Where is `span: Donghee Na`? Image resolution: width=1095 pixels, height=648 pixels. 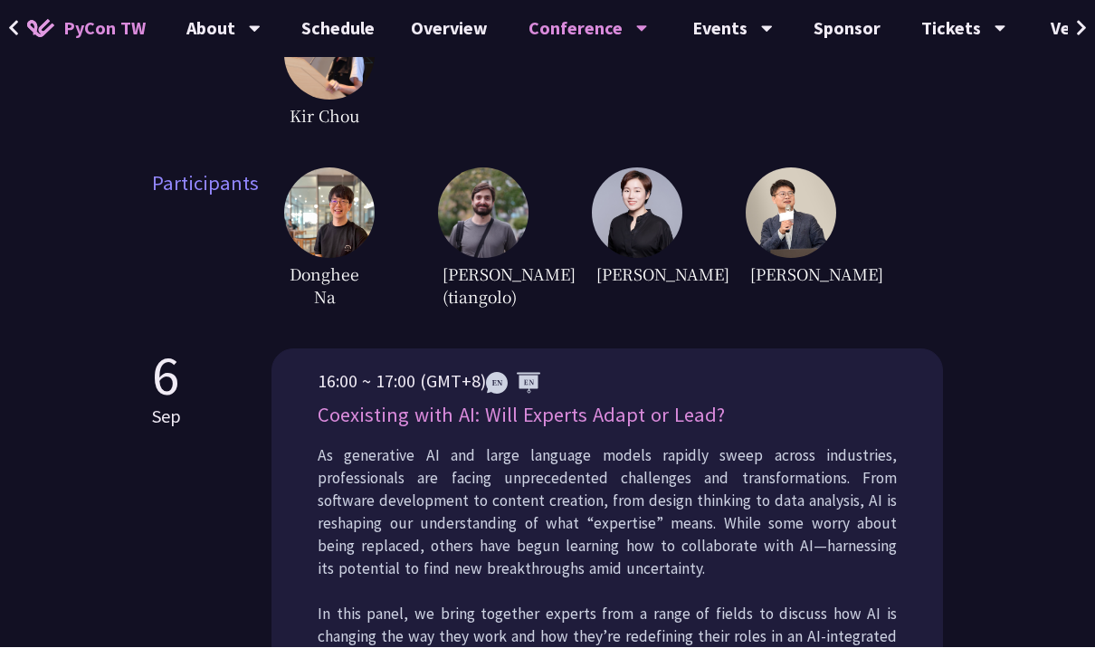
span: Donghee Na is located at coordinates (325, 286).